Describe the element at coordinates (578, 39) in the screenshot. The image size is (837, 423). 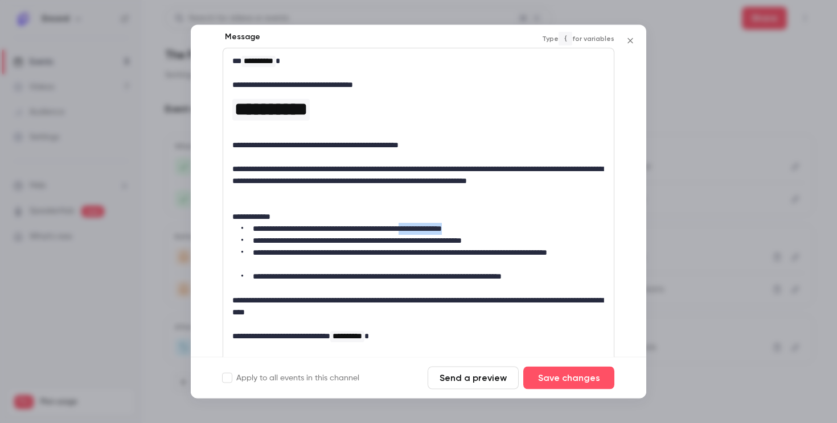
I see `span: Type for variables` at that location.